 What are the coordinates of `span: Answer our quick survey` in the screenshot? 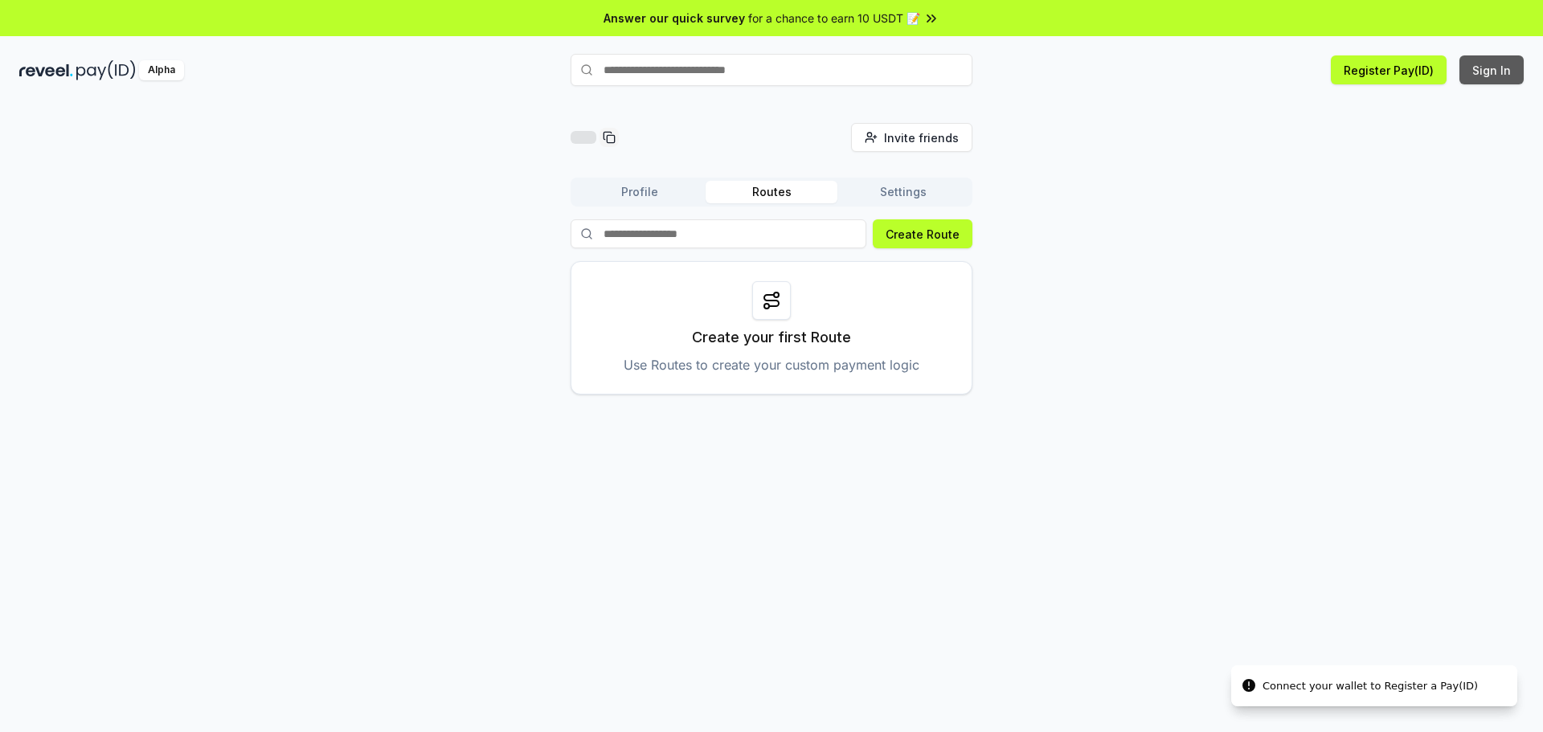 It's located at (674, 18).